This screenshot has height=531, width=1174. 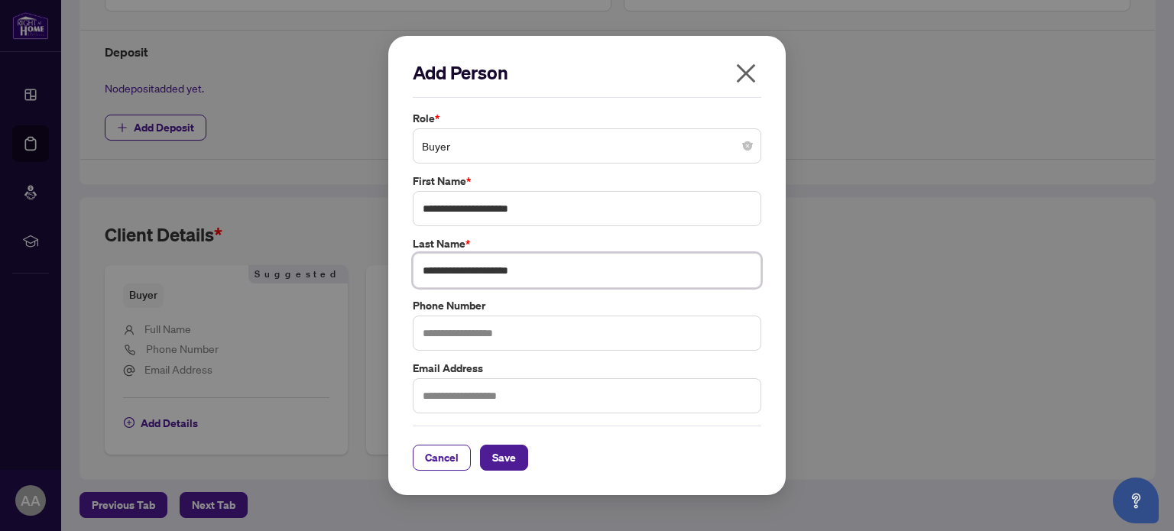 I want to click on label: Phone Number, so click(x=587, y=306).